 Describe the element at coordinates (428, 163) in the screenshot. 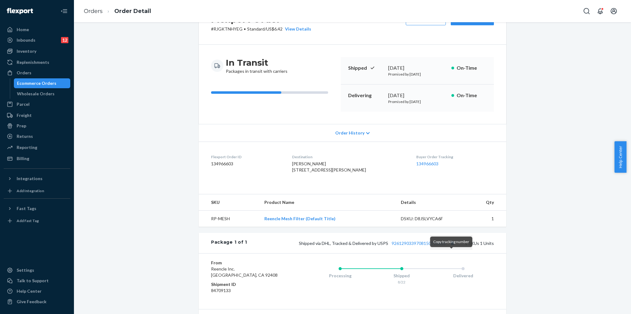

I see `a: 134966603` at that location.